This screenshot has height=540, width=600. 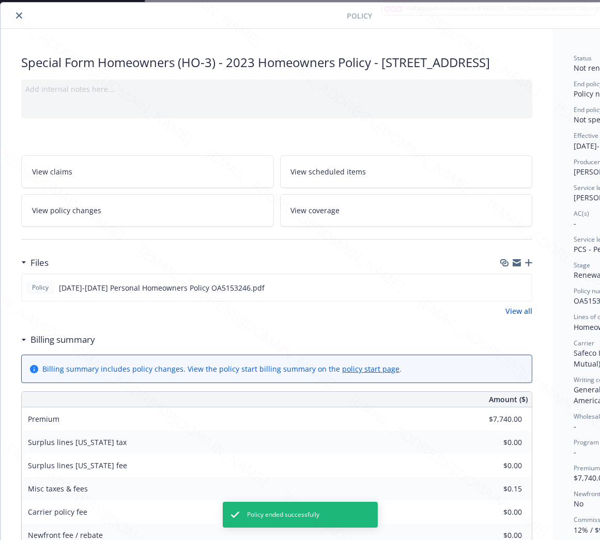 What do you see at coordinates (222, 369) in the screenshot?
I see `div: Billing summary includes policy changes. View the policy start billing summary on the .` at bounding box center [222, 369].